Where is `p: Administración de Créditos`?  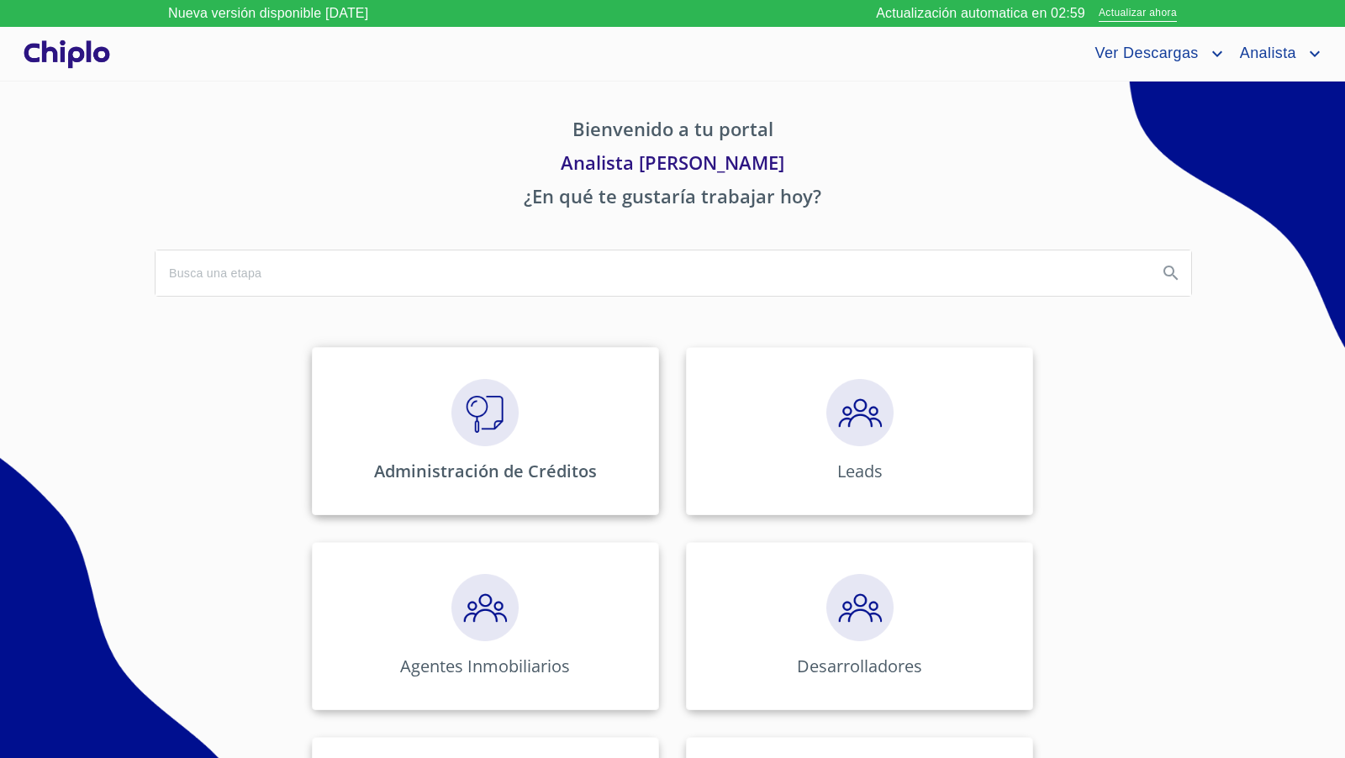
p: Administración de Créditos is located at coordinates (485, 471).